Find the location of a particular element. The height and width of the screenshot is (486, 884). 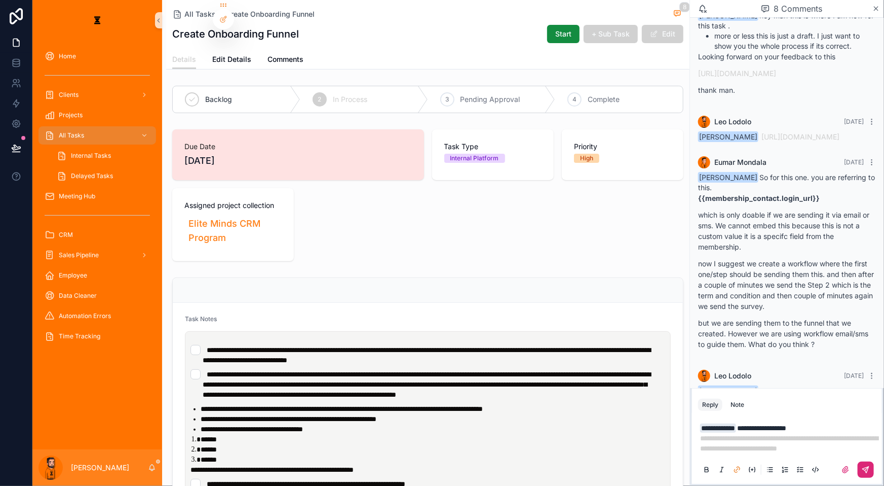

button: + Sub Task is located at coordinates (611, 34).